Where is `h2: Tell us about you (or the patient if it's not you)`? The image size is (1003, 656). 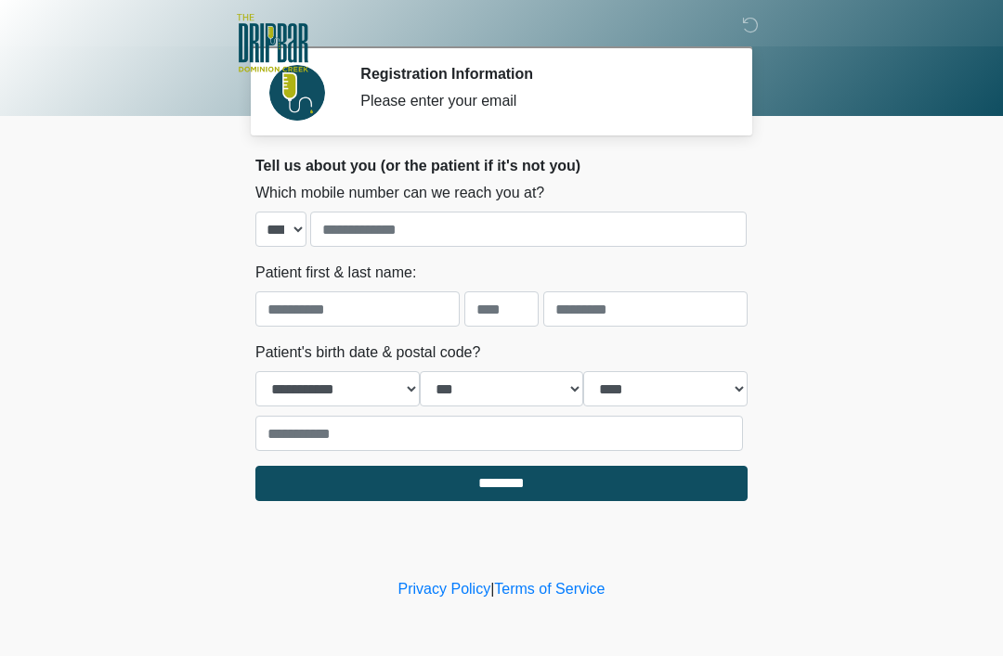
h2: Tell us about you (or the patient if it's not you) is located at coordinates (501, 165).